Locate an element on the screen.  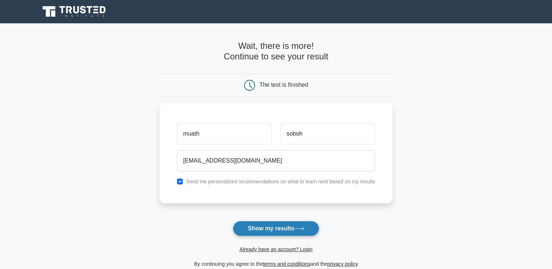
input: First name is located at coordinates (224, 134).